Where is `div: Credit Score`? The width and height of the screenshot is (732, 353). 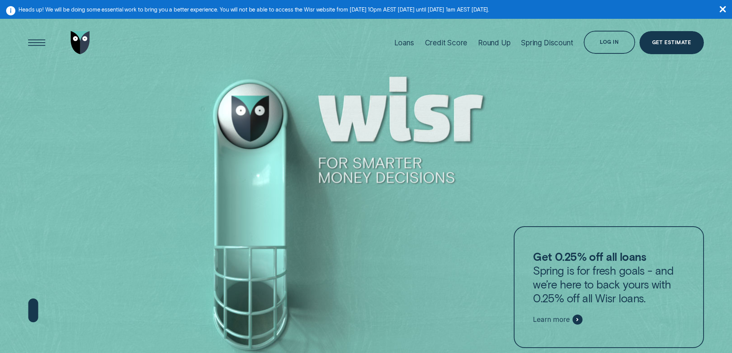 div: Credit Score is located at coordinates (446, 43).